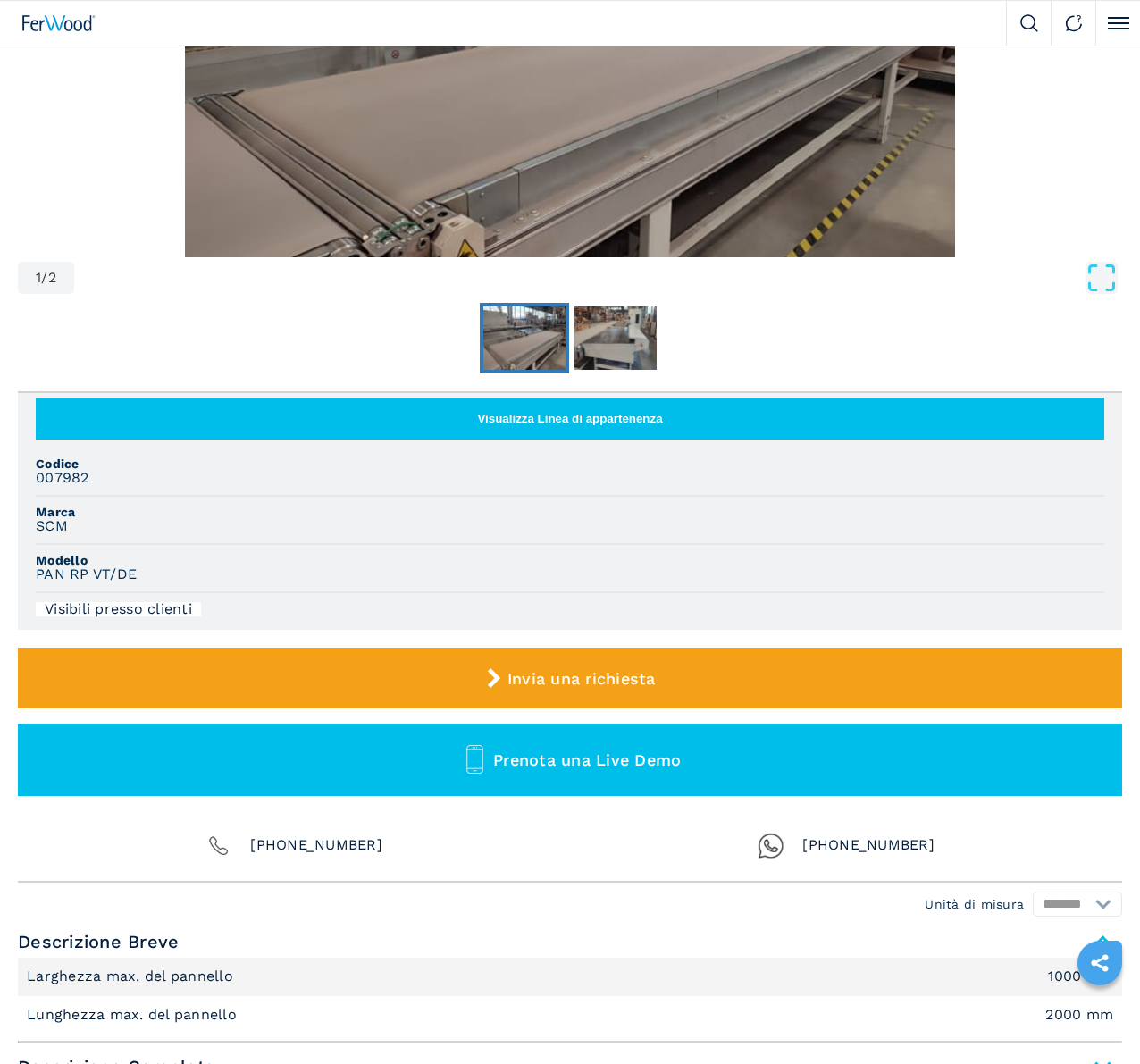 The height and width of the screenshot is (1064, 1140). Describe the element at coordinates (52, 278) in the screenshot. I see `span: 2` at that location.